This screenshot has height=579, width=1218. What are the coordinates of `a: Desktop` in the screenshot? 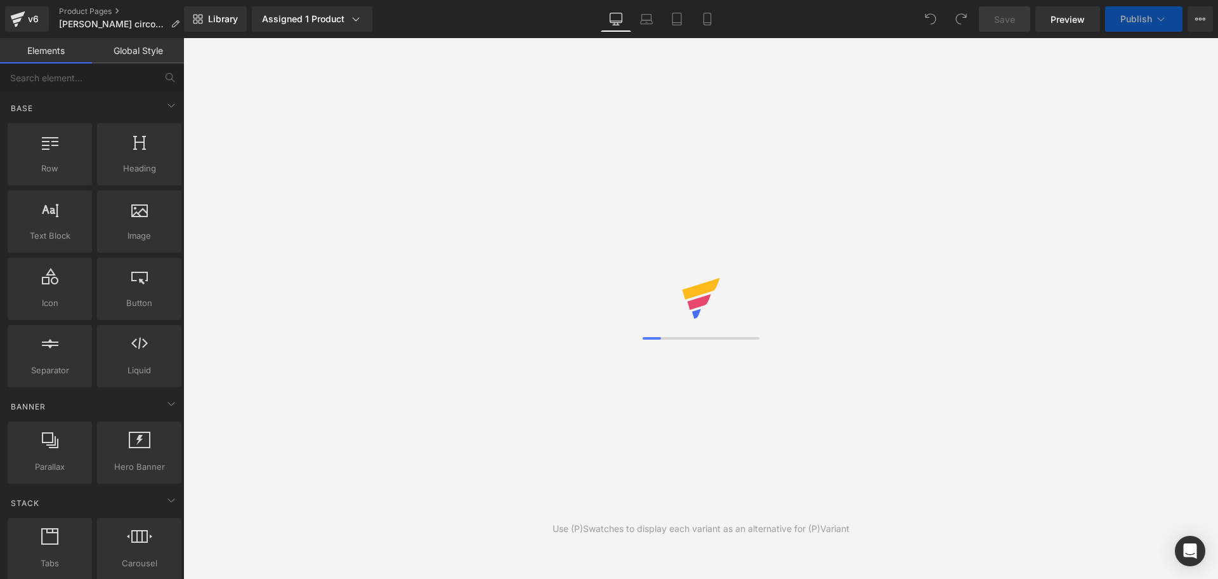 It's located at (616, 19).